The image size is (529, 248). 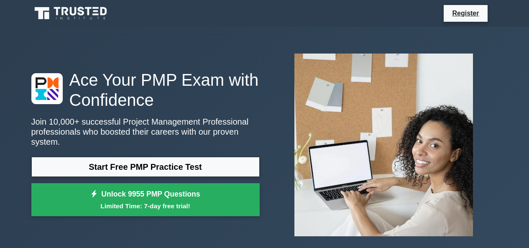 I want to click on small: Limited Time: 7-day free trial!, so click(x=146, y=206).